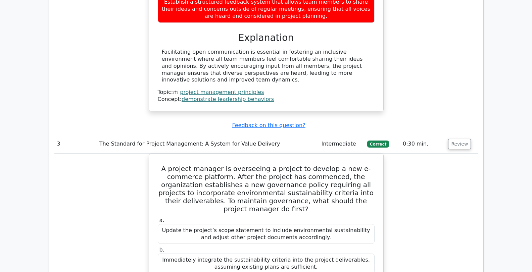  Describe the element at coordinates (266, 189) in the screenshot. I see `h5: A project manager is overseeing a project to develop a new e-commerce platform. After the project...` at that location.